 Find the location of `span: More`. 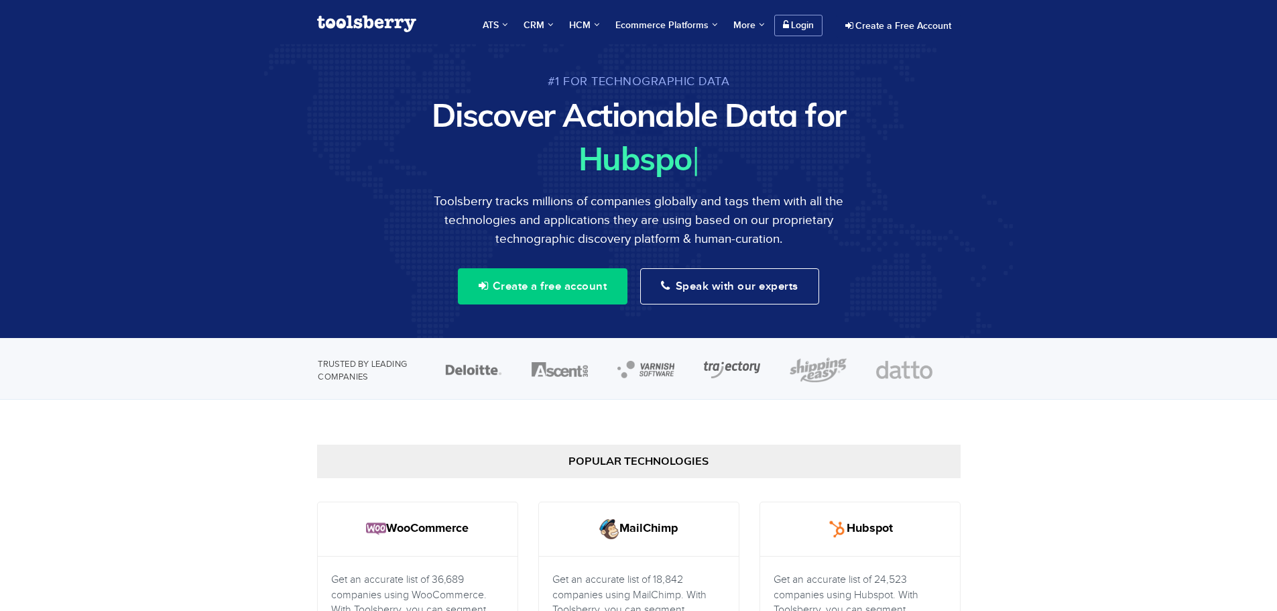

span: More is located at coordinates (749, 25).